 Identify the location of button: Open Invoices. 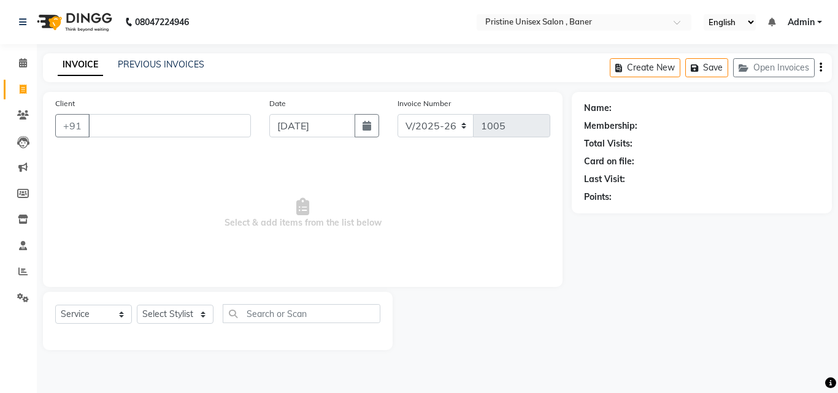
(773, 67).